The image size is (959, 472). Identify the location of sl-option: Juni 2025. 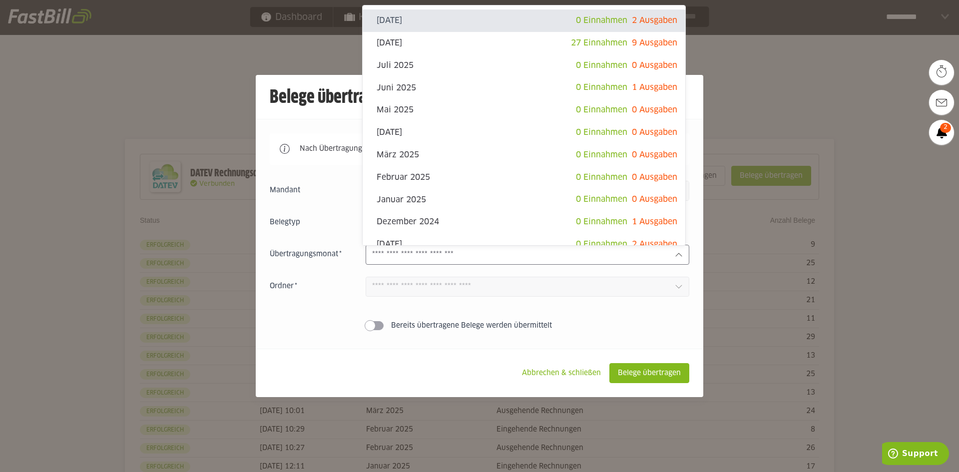
(524, 87).